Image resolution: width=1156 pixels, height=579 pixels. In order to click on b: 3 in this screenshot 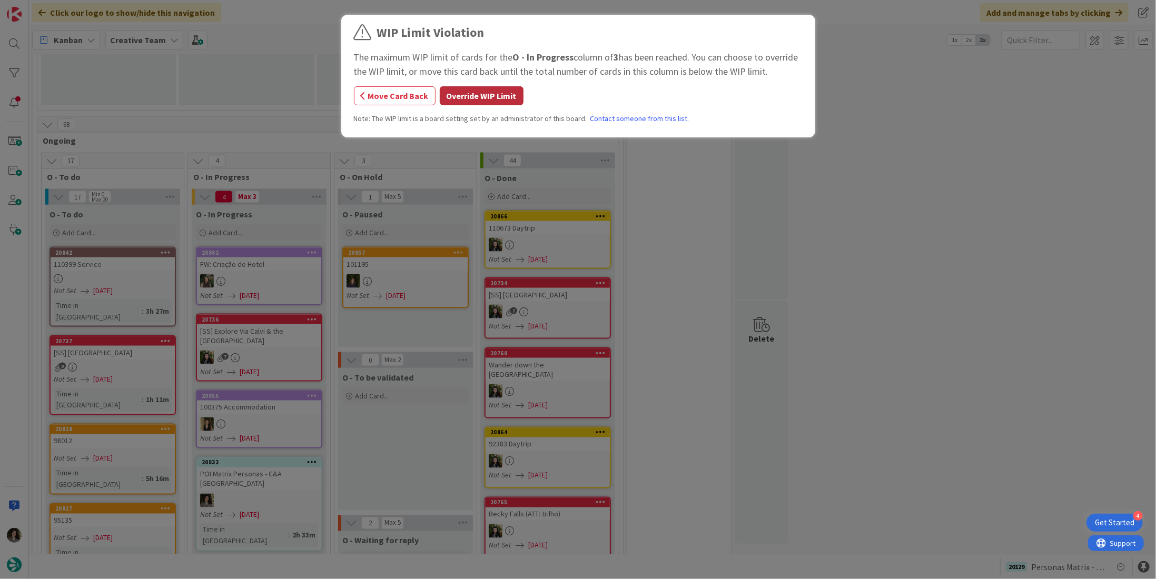, I will do `click(617, 57)`.